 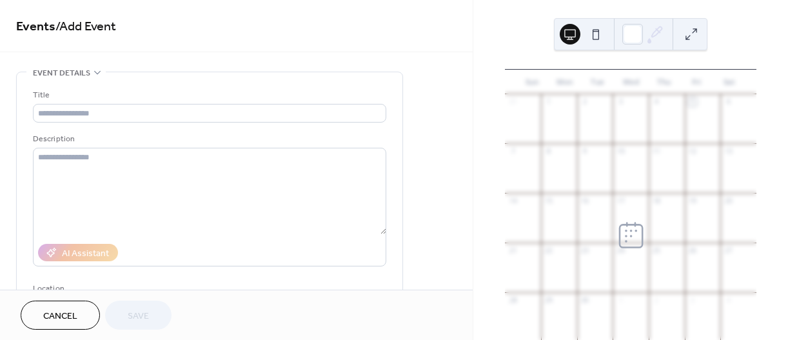 I want to click on div: 7, so click(x=513, y=152).